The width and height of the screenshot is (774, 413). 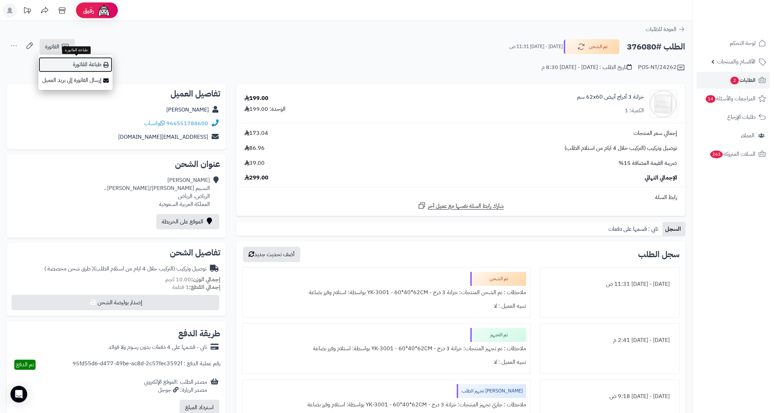 I want to click on a: المراجعات والأسئلة14, so click(x=733, y=99).